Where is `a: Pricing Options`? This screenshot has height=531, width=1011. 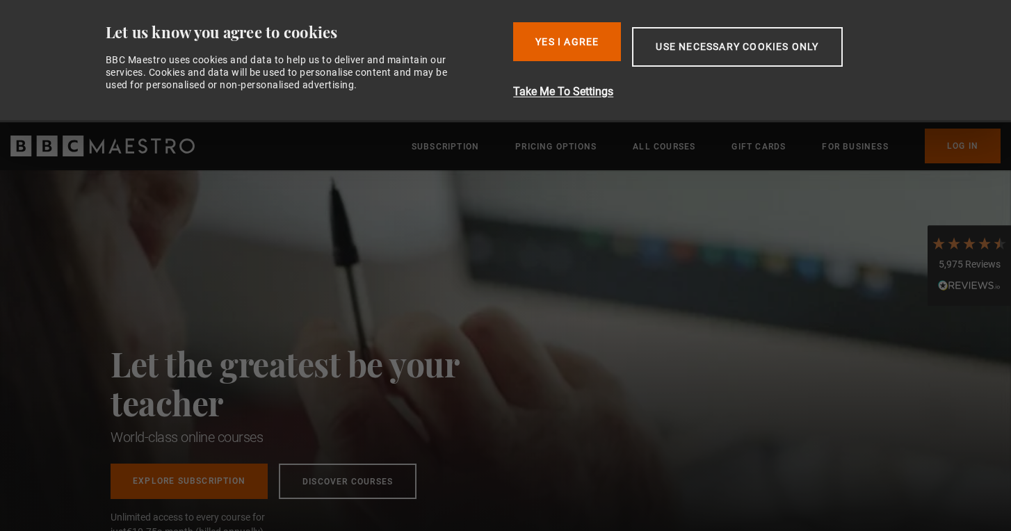 a: Pricing Options is located at coordinates (556, 147).